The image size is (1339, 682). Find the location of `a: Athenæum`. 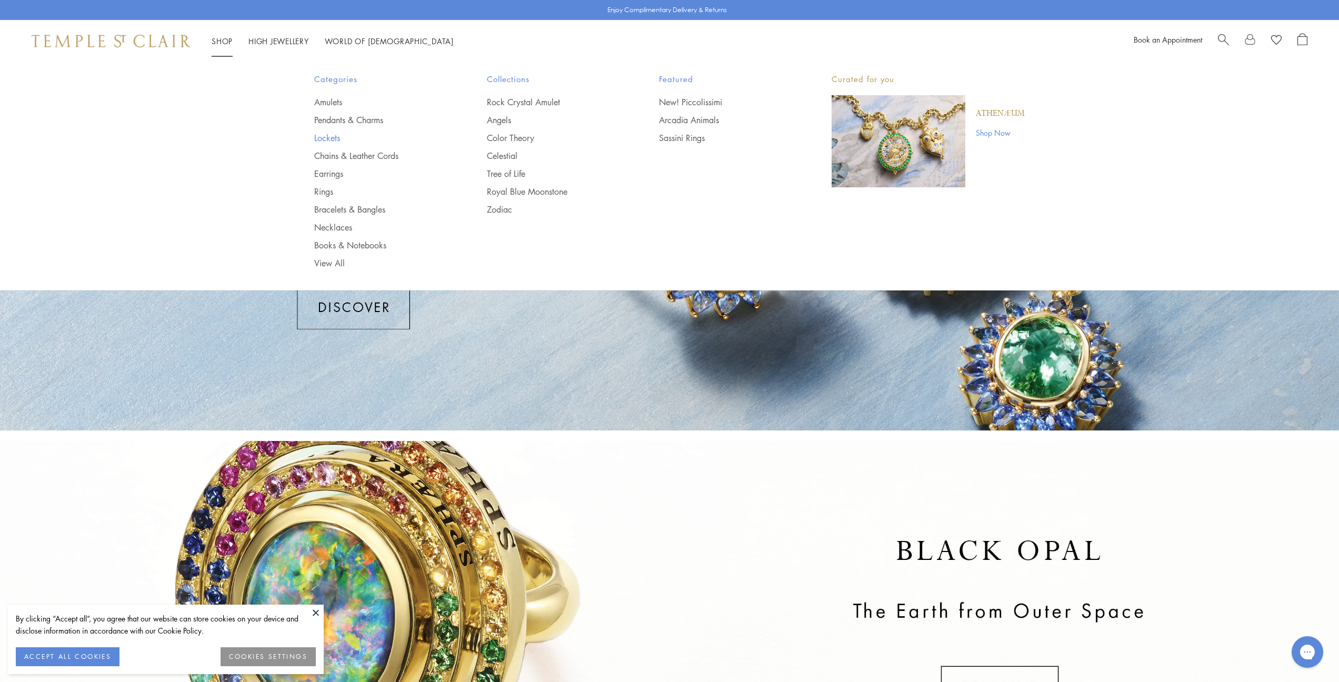

a: Athenæum is located at coordinates (1000, 114).